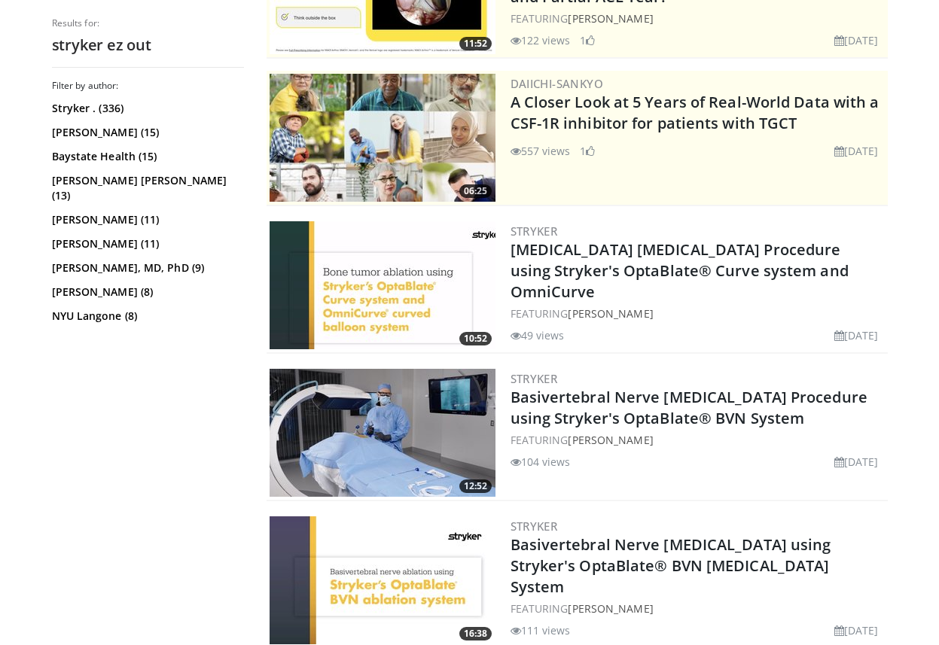  Describe the element at coordinates (148, 23) in the screenshot. I see `p: Results for:` at that location.